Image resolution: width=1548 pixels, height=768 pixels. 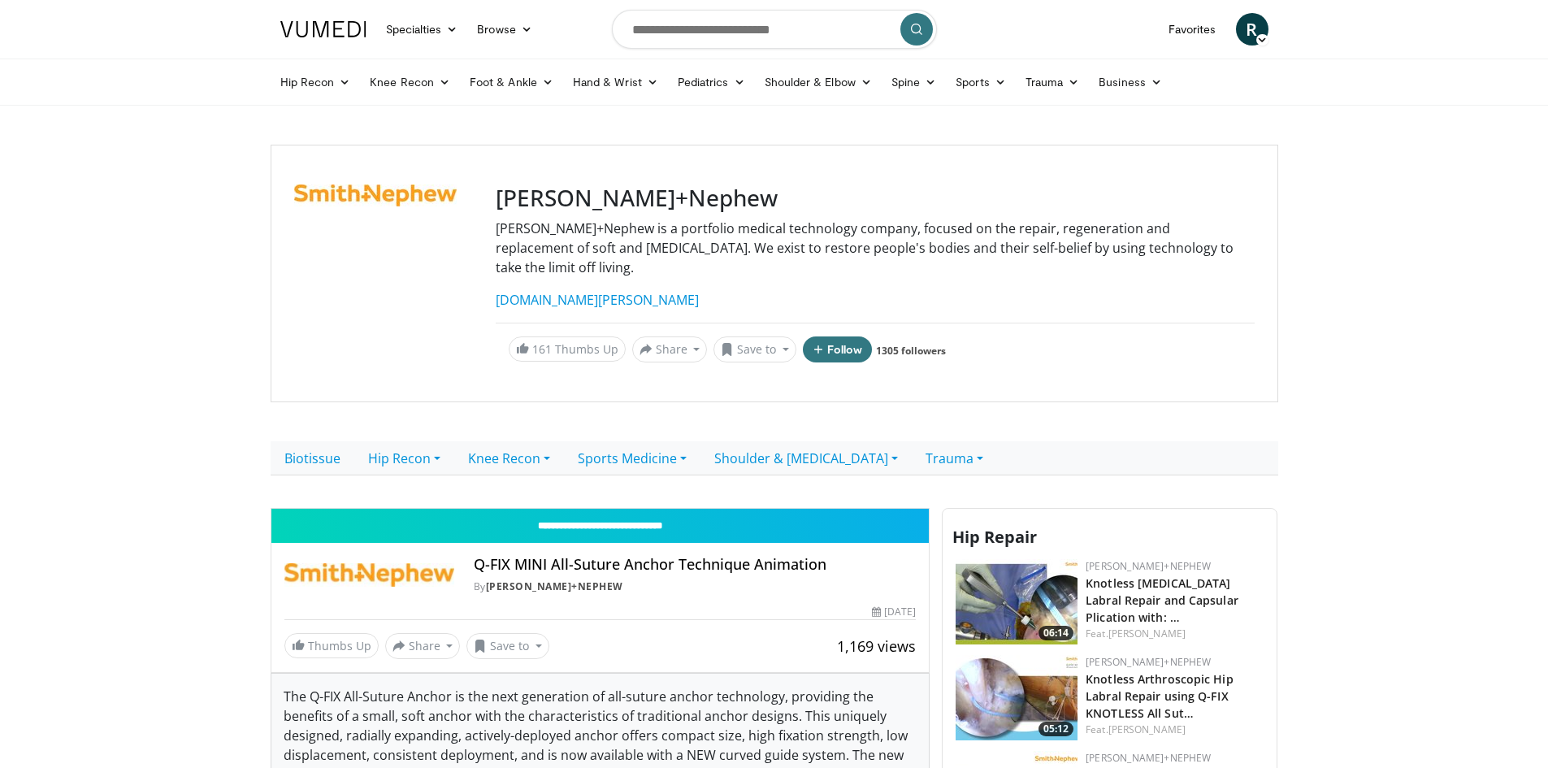 What do you see at coordinates (695, 565) in the screenshot?
I see `h4: Q-FIX MINI All-Suture Anchor Technique Animation` at bounding box center [695, 565].